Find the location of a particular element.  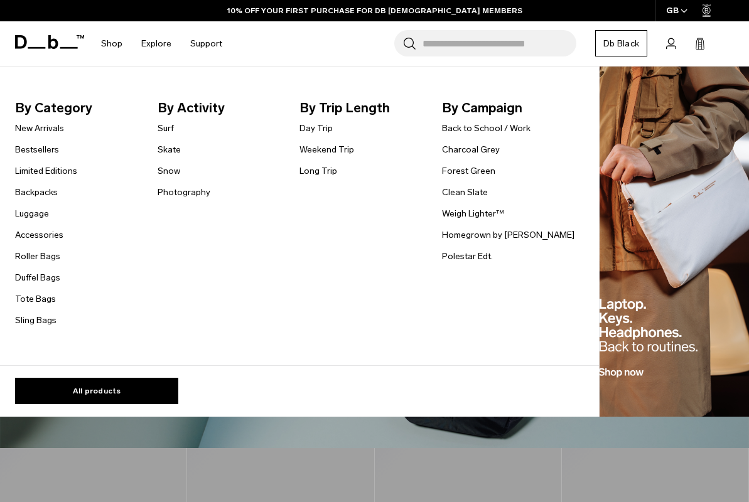

a: Charcoal Grey is located at coordinates (471, 149).